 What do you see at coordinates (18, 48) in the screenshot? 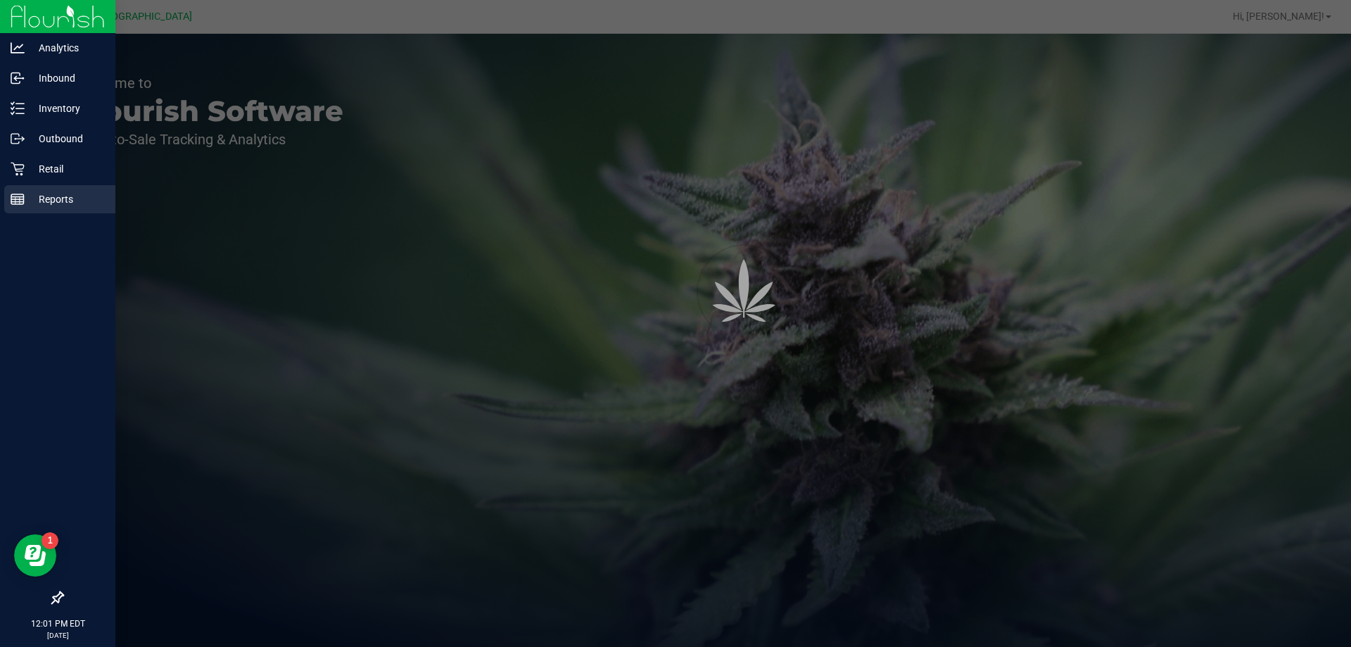
I see `inline-svg: Analytics` at bounding box center [18, 48].